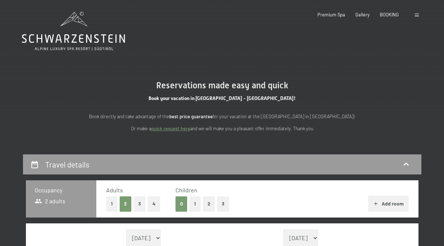 This screenshot has height=246, width=444. What do you see at coordinates (170, 128) in the screenshot?
I see `a: quick request here` at bounding box center [170, 128].